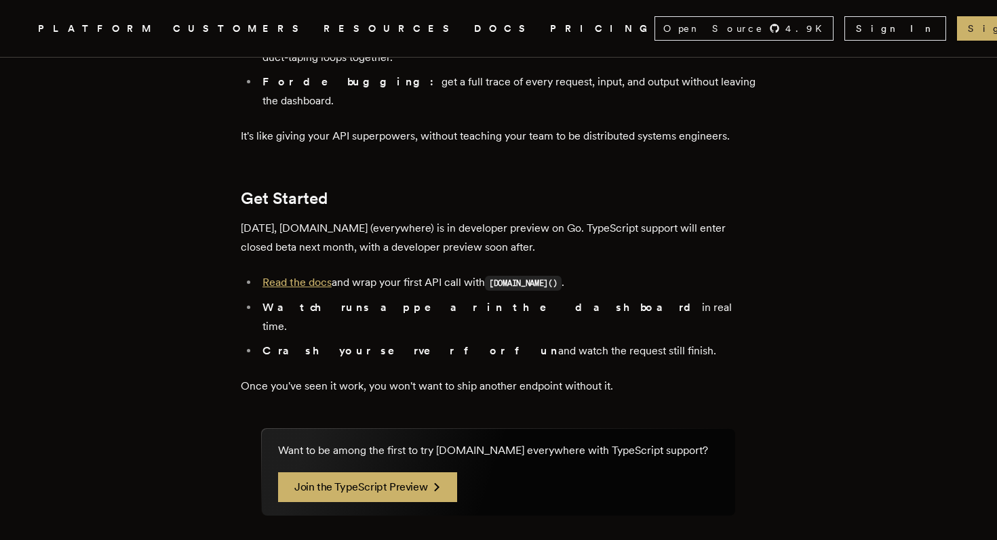 This screenshot has height=540, width=997. What do you see at coordinates (507, 317) in the screenshot?
I see `li: in real time.` at bounding box center [507, 317].